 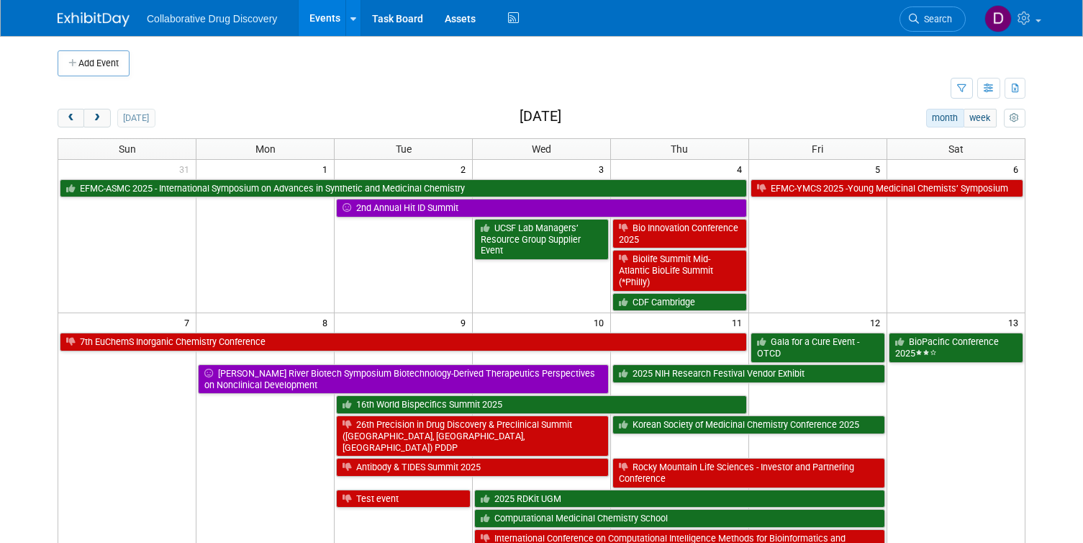 I want to click on a: Gala for a Cure Event - OTCD, so click(x=818, y=347).